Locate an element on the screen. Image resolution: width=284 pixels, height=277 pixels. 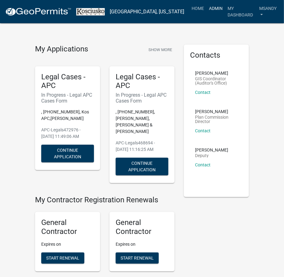
button: Show More is located at coordinates (160, 50).